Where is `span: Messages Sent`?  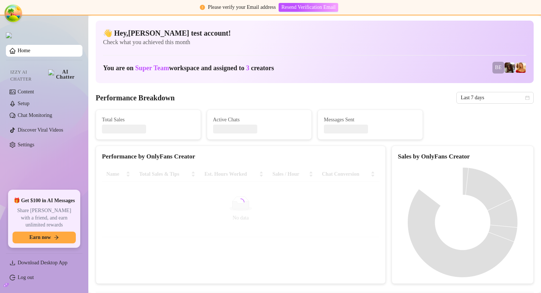 span: Messages Sent is located at coordinates (370, 120).